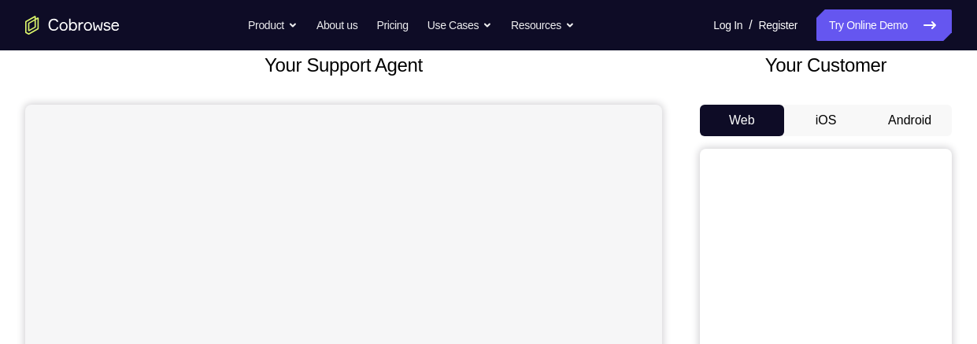  I want to click on button: iOS, so click(826, 120).